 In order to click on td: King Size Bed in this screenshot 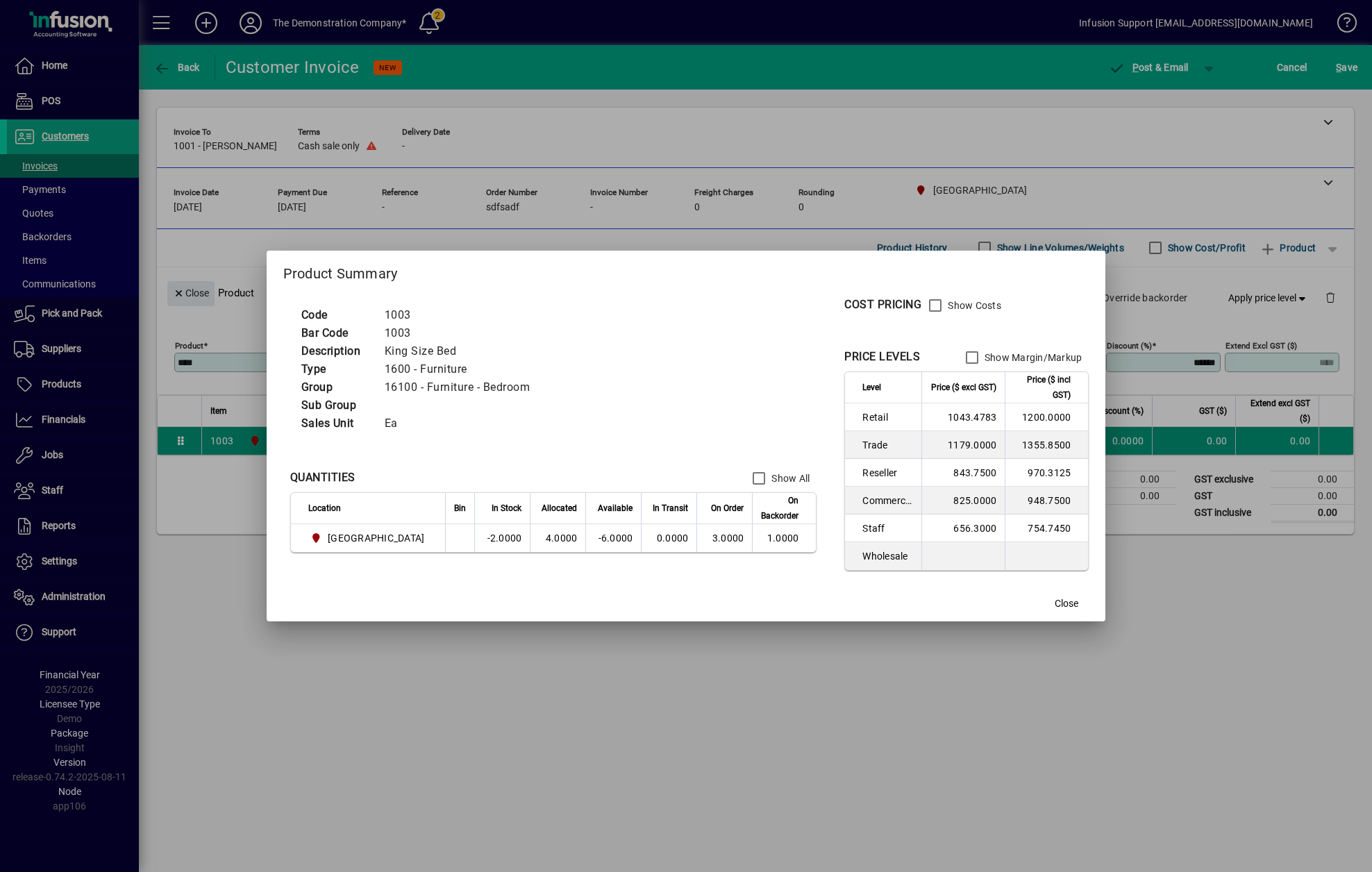, I will do `click(462, 351)`.